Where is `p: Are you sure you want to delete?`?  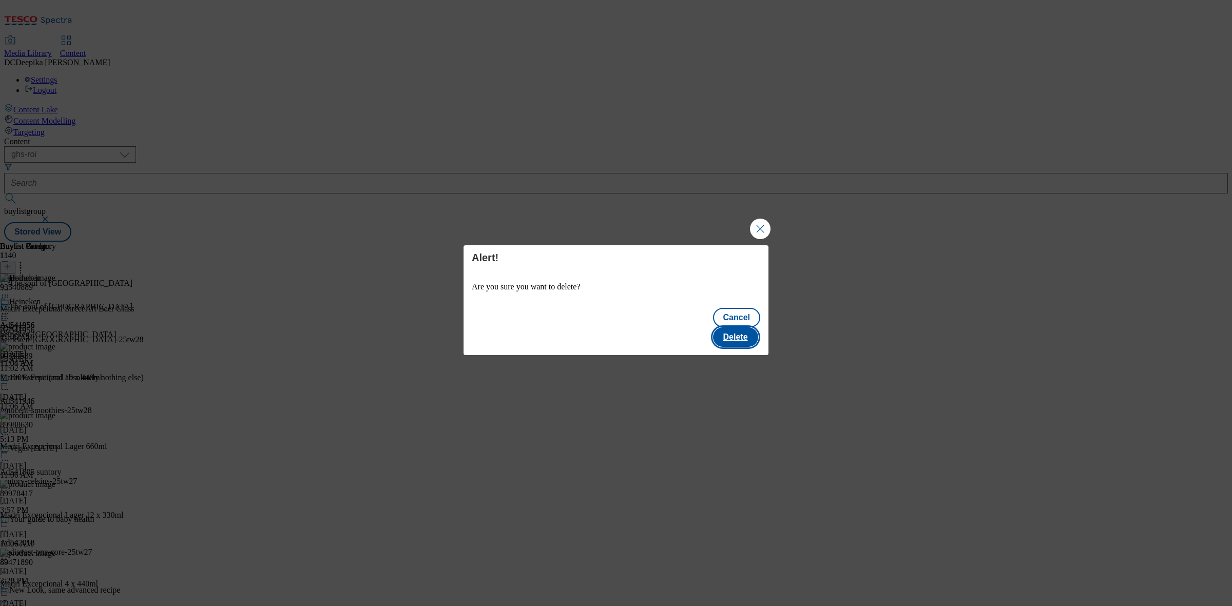
p: Are you sure you want to delete? is located at coordinates (616, 287).